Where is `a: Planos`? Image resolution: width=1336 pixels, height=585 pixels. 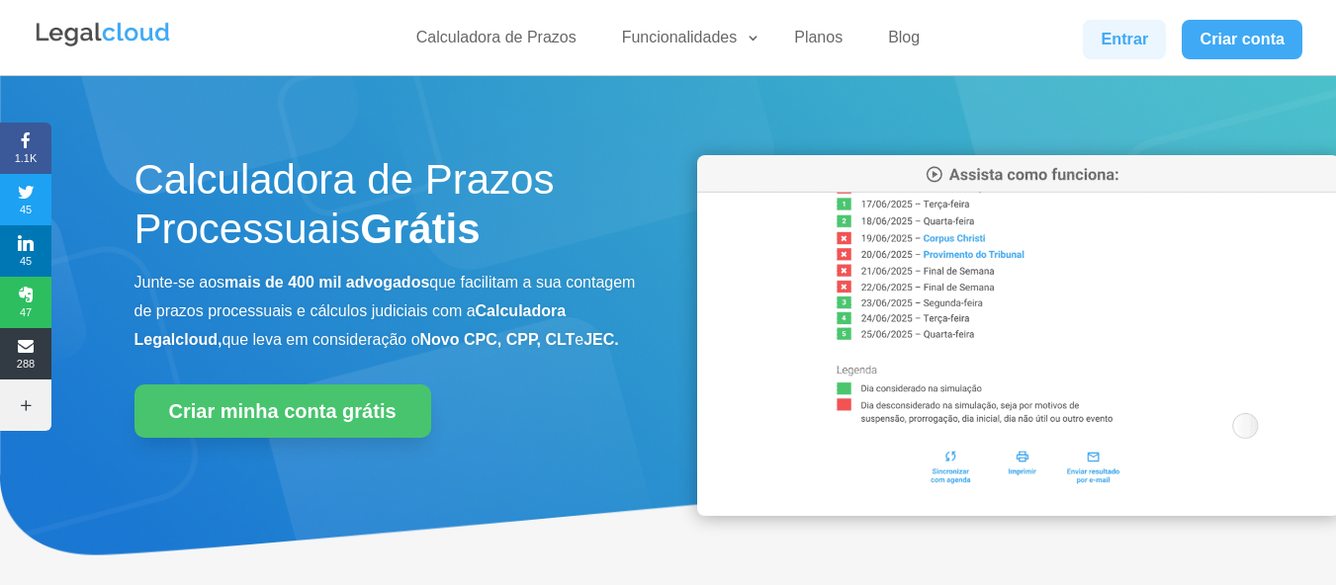 a: Planos is located at coordinates (818, 42).